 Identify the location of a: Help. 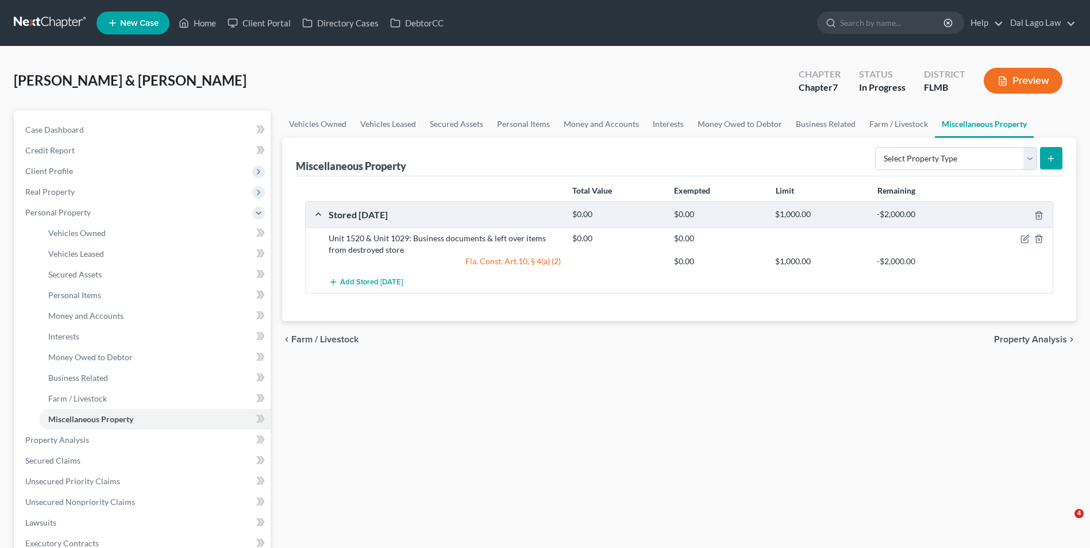
(983, 23).